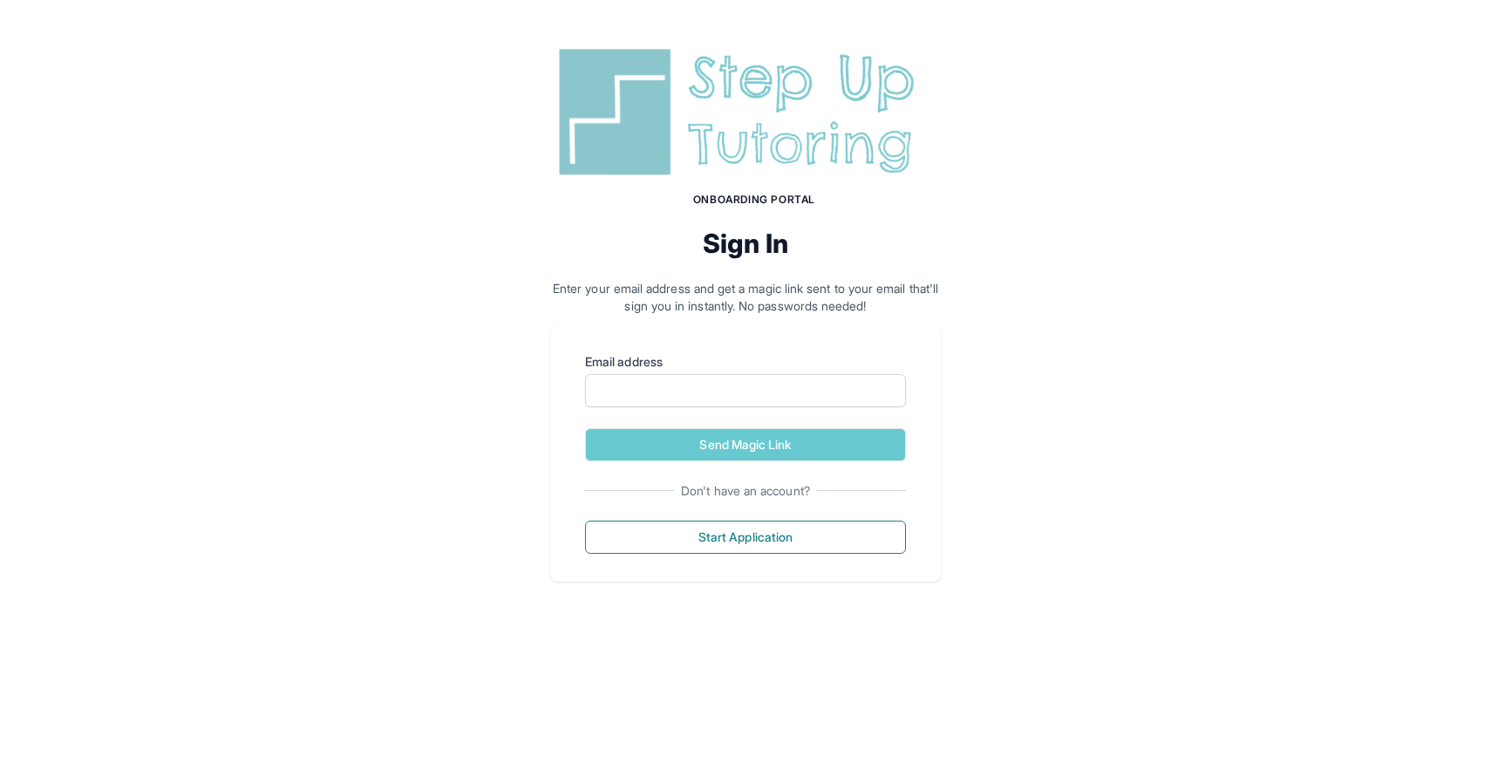 This screenshot has height=784, width=1491. Describe the element at coordinates (746, 243) in the screenshot. I see `h2: Sign In` at that location.